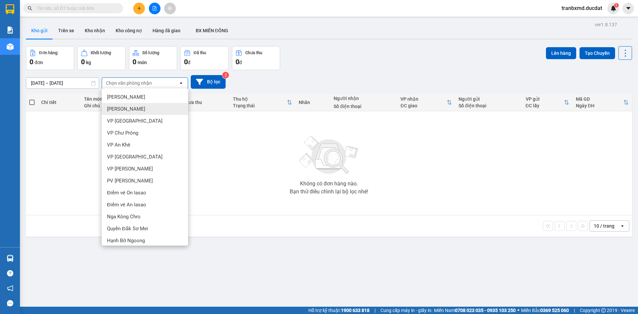 The height and width of the screenshot is (314, 638). Describe the element at coordinates (50, 58) in the screenshot. I see `button: Đơn hàng0đơn` at that location.